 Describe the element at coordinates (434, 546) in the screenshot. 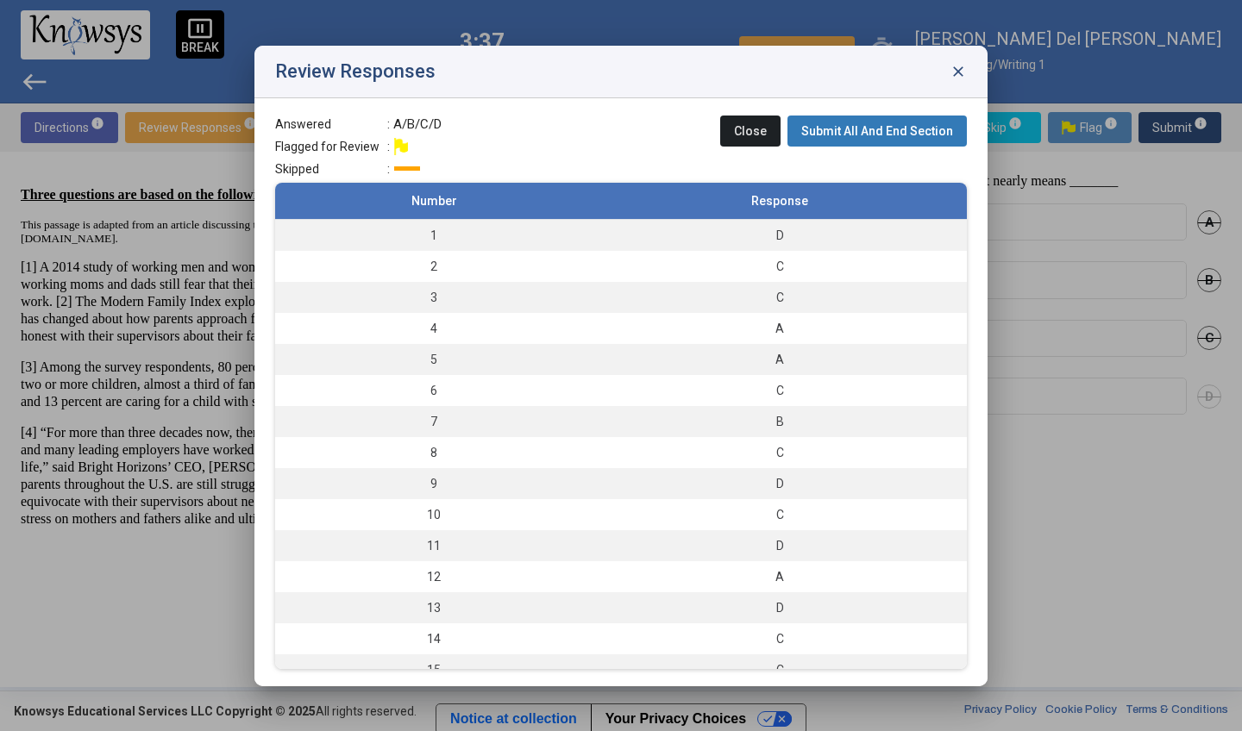

I see `td: 11` at that location.